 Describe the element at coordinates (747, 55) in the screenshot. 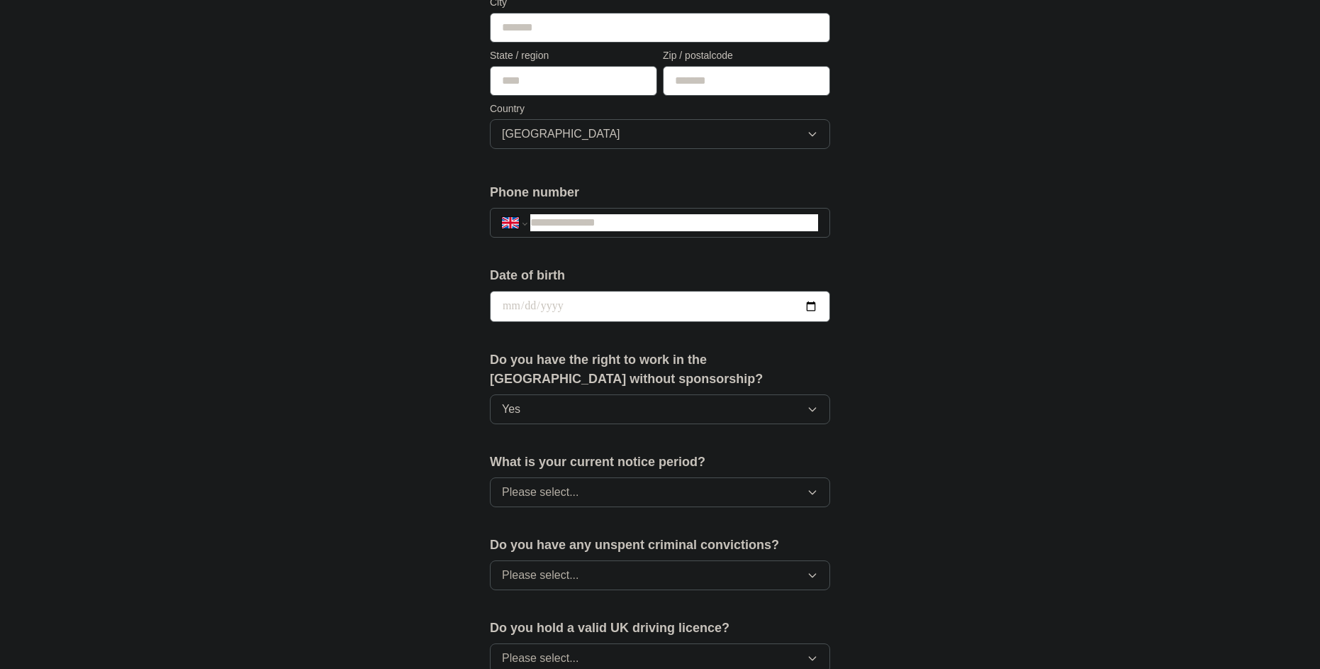

I see `label: Zip / postalcode` at that location.